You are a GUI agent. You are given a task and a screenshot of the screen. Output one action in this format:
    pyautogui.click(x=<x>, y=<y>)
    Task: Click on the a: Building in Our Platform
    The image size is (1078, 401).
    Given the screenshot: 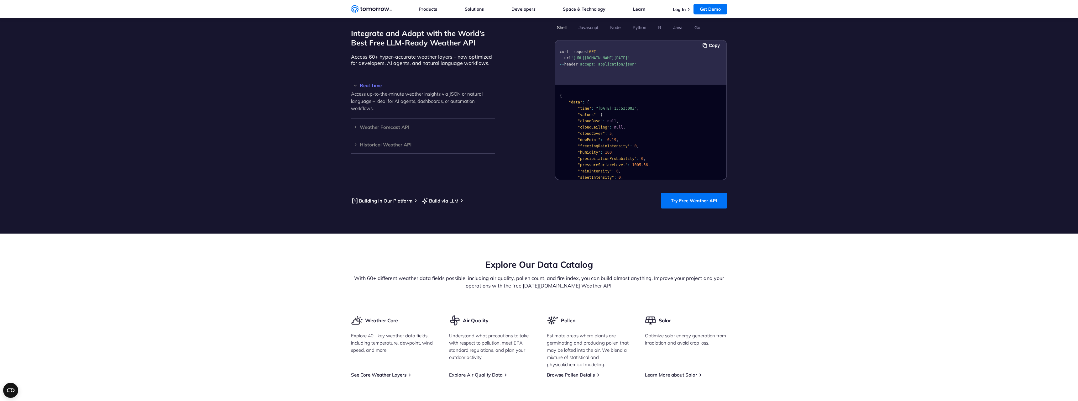 What is the action you would take?
    pyautogui.click(x=382, y=201)
    